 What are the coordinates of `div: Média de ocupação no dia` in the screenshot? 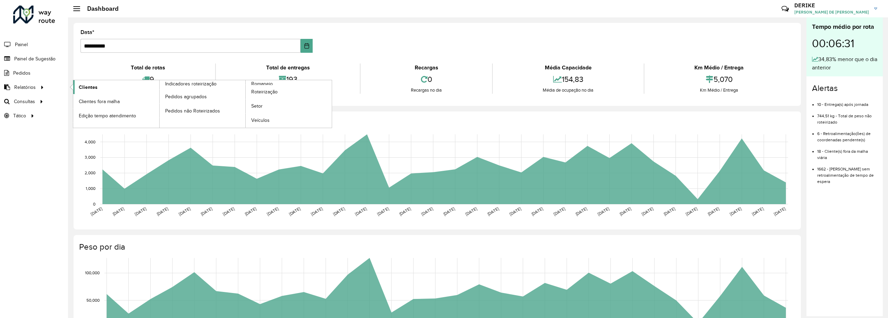 It's located at (568, 90).